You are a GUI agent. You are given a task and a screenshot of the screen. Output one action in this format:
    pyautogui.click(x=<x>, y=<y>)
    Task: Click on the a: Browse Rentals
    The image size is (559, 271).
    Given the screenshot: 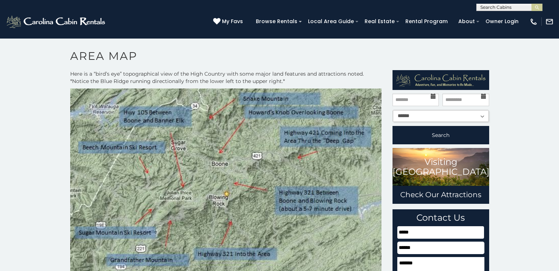 What is the action you would take?
    pyautogui.click(x=276, y=21)
    